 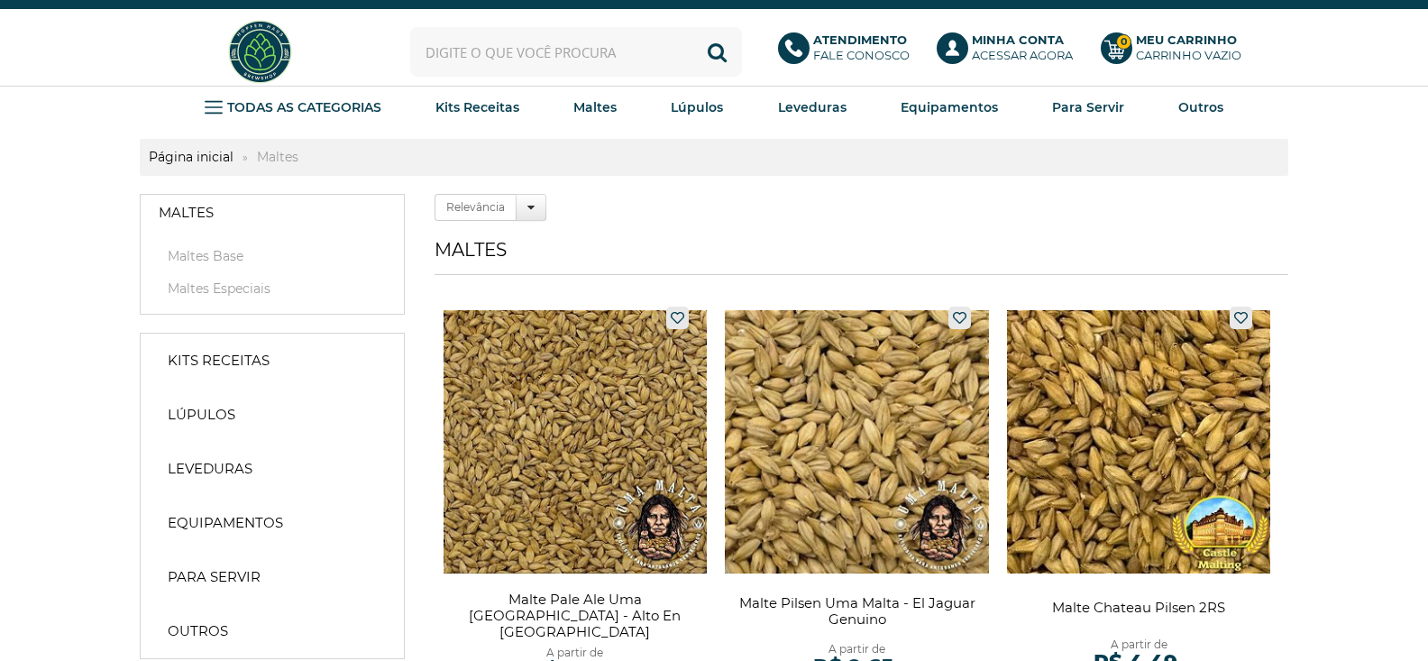 I want to click on p: Fale conosco, so click(x=861, y=48).